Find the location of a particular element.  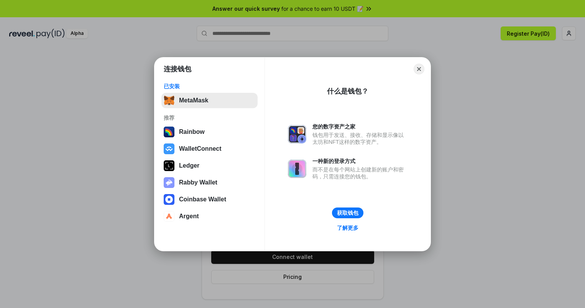

button: 获取钱包 is located at coordinates (348, 213).